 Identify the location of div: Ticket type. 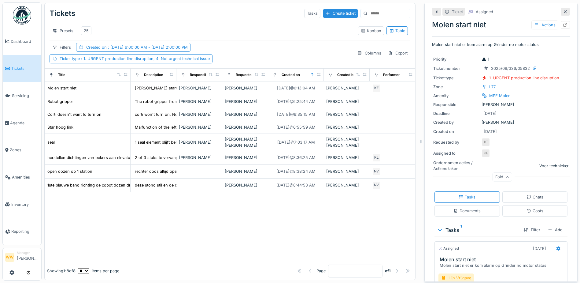
(457, 78).